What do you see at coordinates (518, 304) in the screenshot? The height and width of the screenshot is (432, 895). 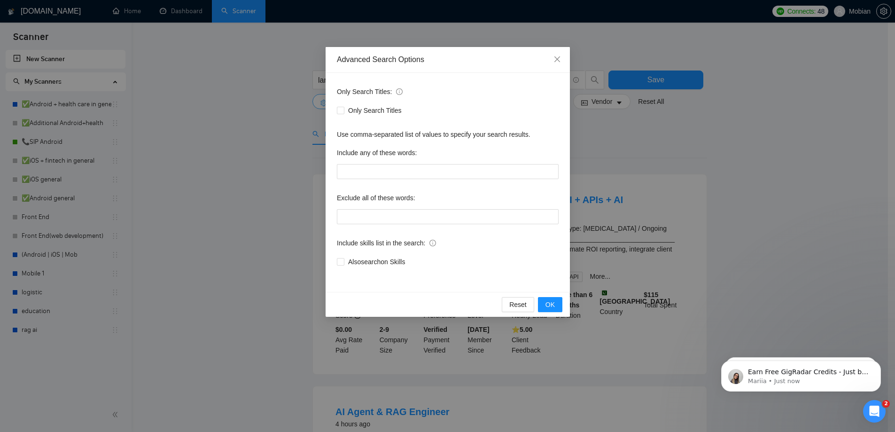 I see `span: Reset` at bounding box center [518, 304].